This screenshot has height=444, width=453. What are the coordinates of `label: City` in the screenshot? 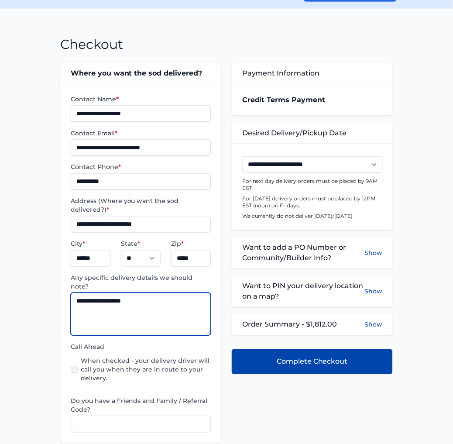 It's located at (90, 244).